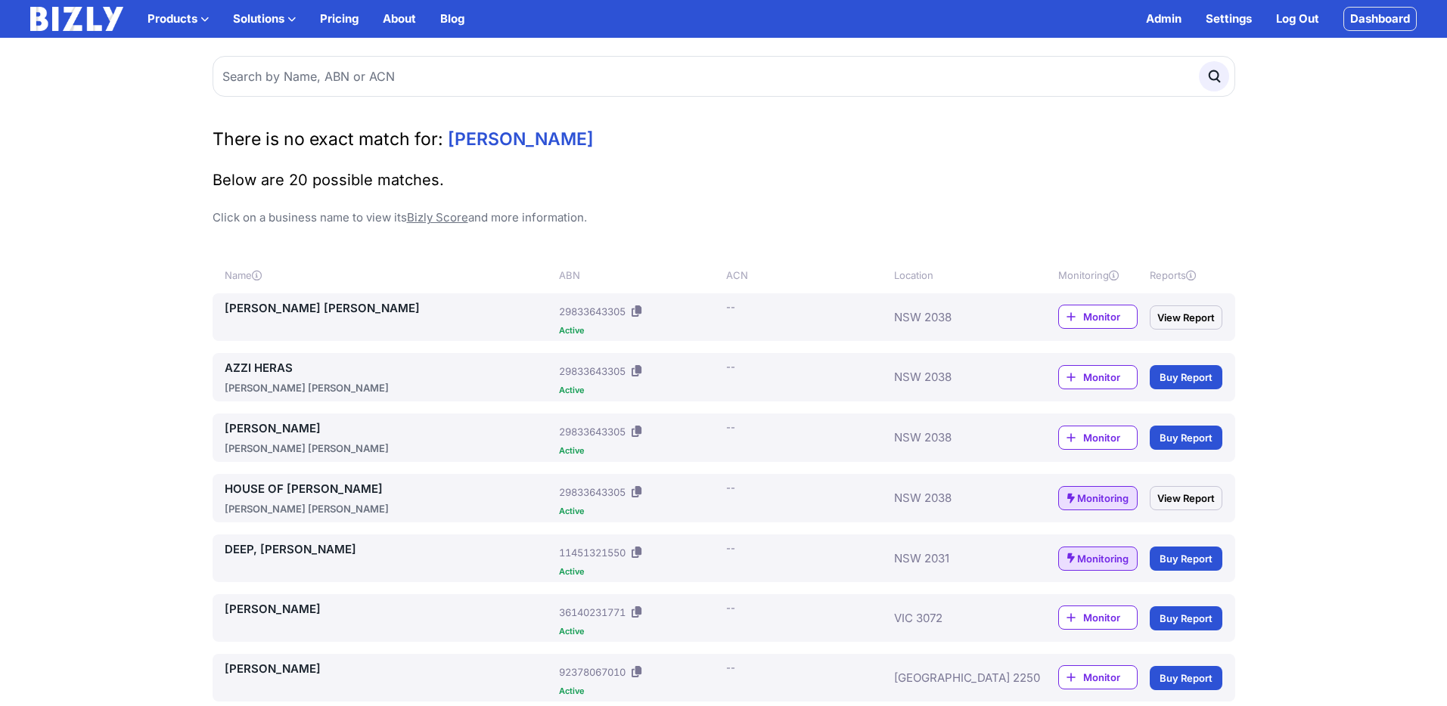 This screenshot has width=1447, height=706. What do you see at coordinates (437, 217) in the screenshot?
I see `a: Bizly Score` at bounding box center [437, 217].